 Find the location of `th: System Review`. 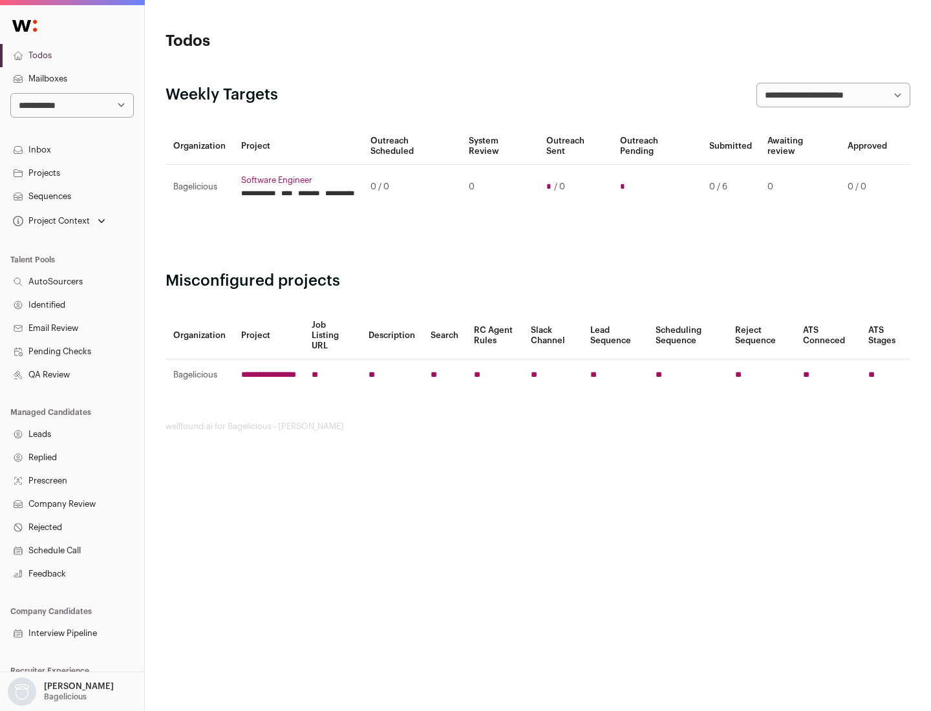

th: System Review is located at coordinates (499, 146).